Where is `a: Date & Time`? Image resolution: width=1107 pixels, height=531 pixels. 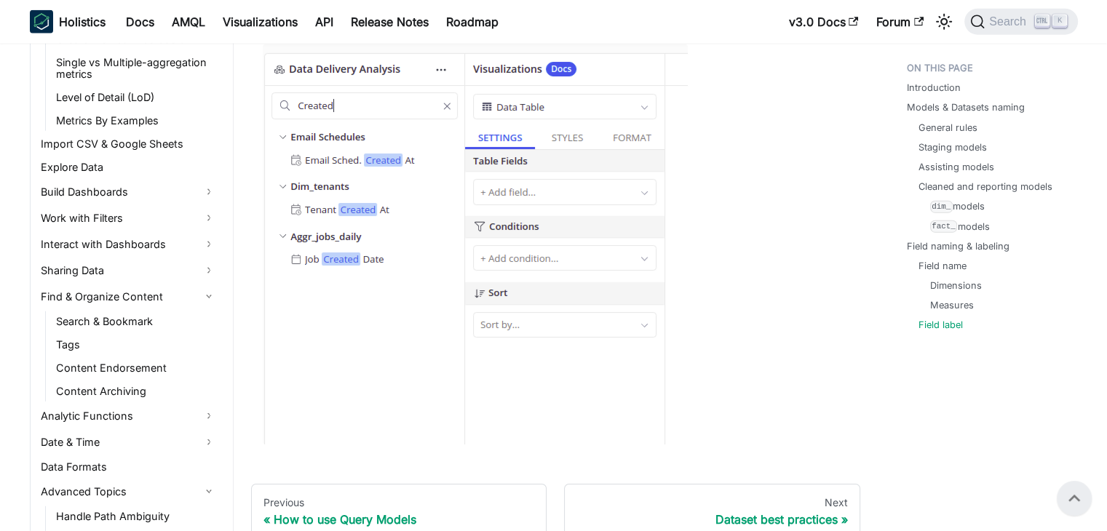
a: Date & Time is located at coordinates (128, 443).